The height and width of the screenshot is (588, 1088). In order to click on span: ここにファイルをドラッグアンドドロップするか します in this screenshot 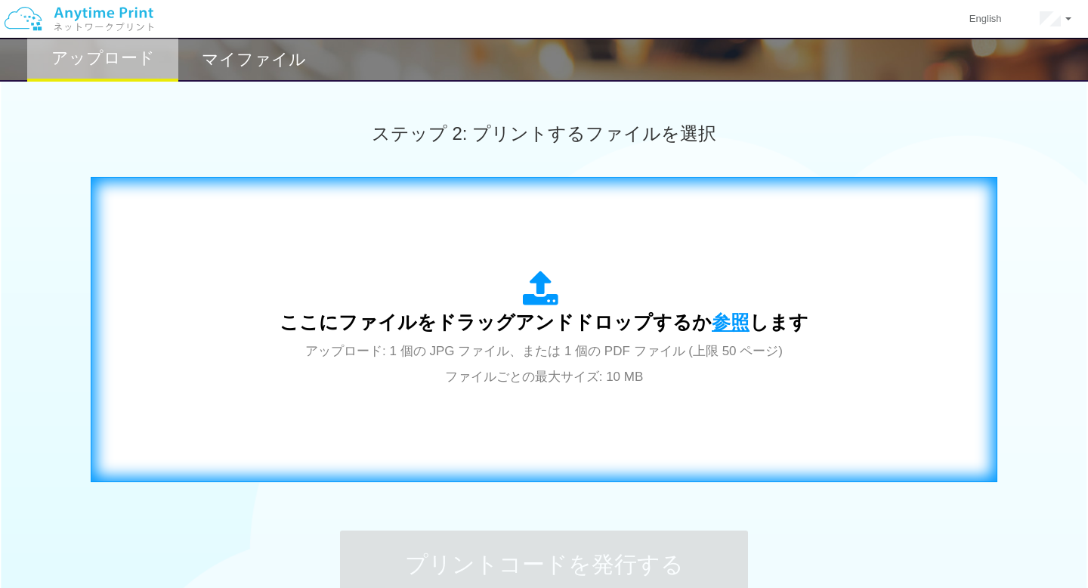, I will do `click(544, 322)`.